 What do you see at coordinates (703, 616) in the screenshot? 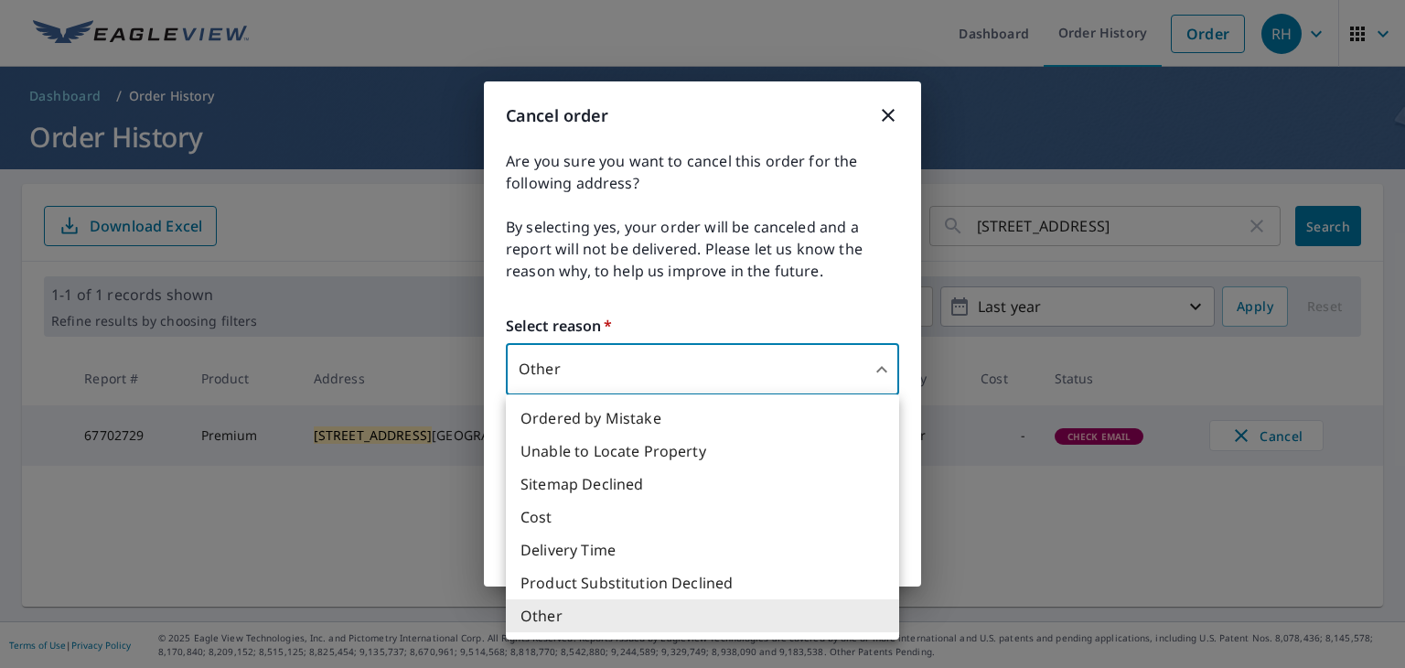
I see `li: Other` at bounding box center [703, 616].